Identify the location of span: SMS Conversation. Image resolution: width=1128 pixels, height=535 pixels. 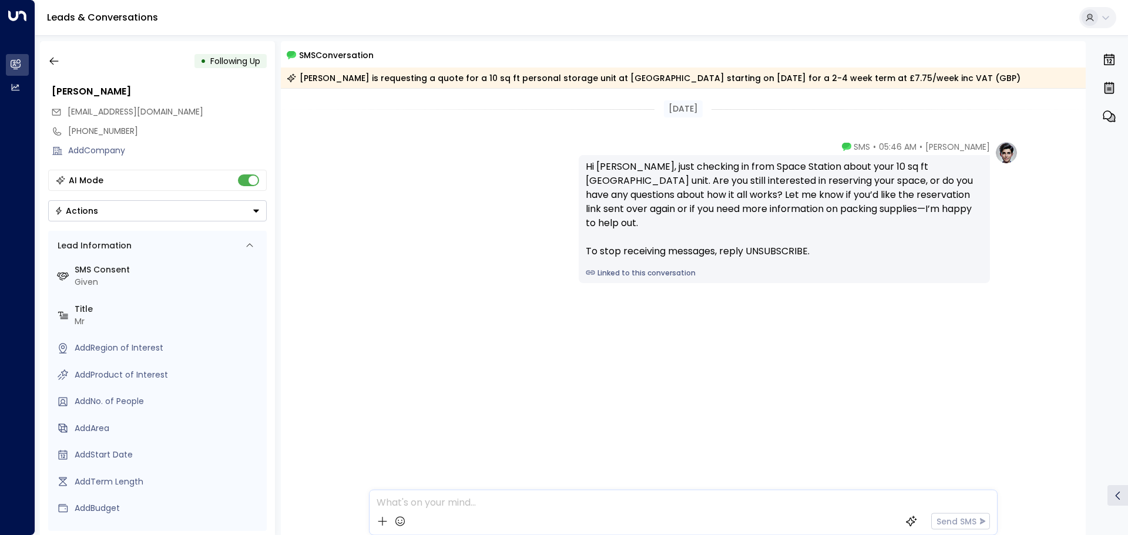
(336, 55).